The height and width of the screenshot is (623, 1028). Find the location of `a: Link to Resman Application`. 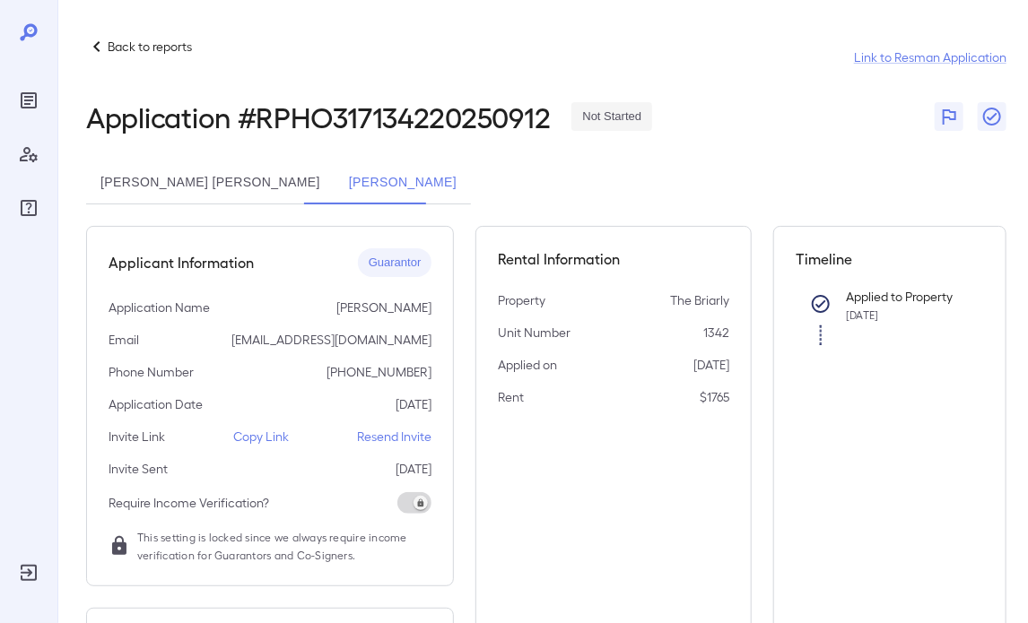

a: Link to Resman Application is located at coordinates (930, 57).